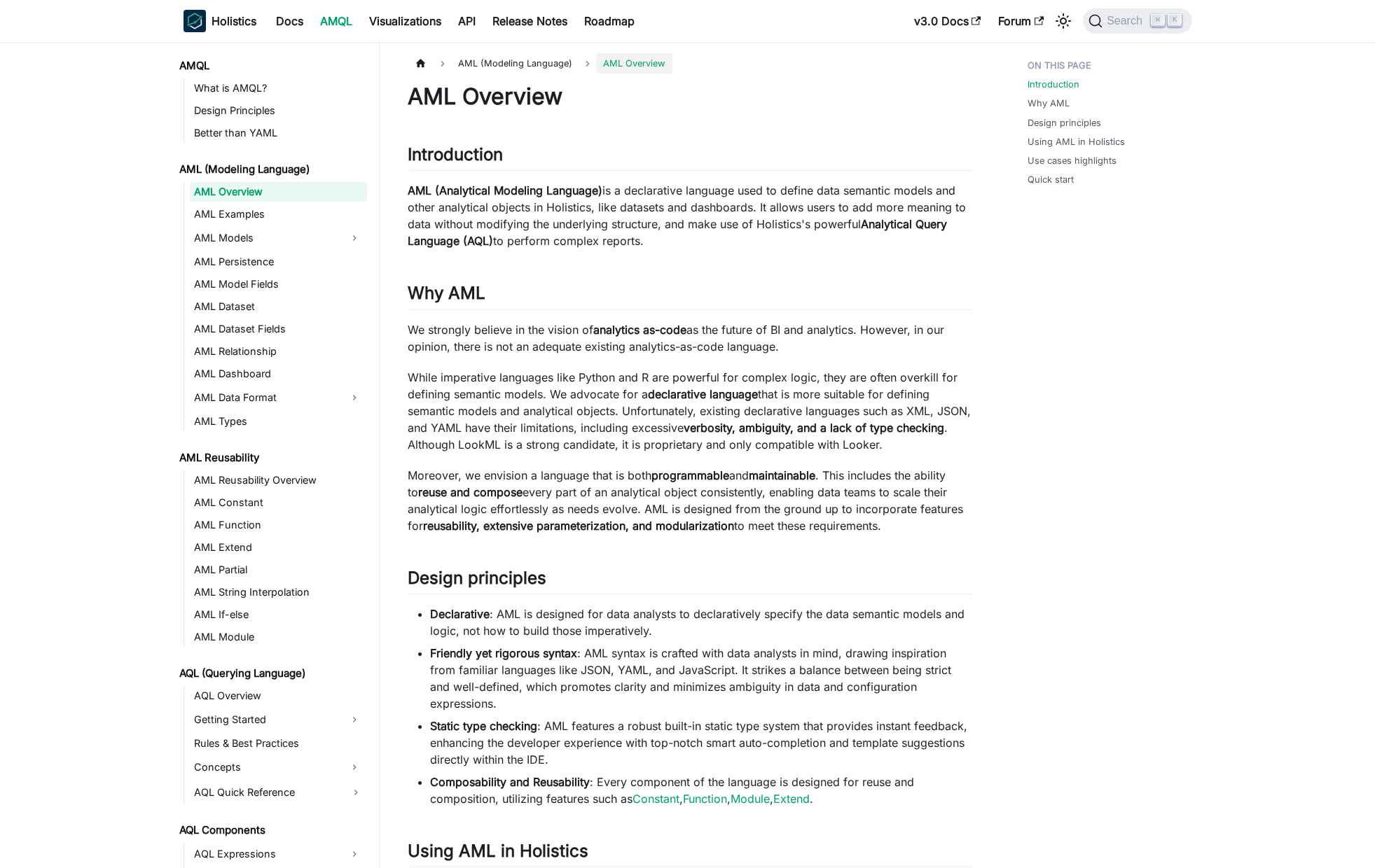  What do you see at coordinates (483, 726) in the screenshot?
I see `strong: Static type checking` at bounding box center [483, 726].